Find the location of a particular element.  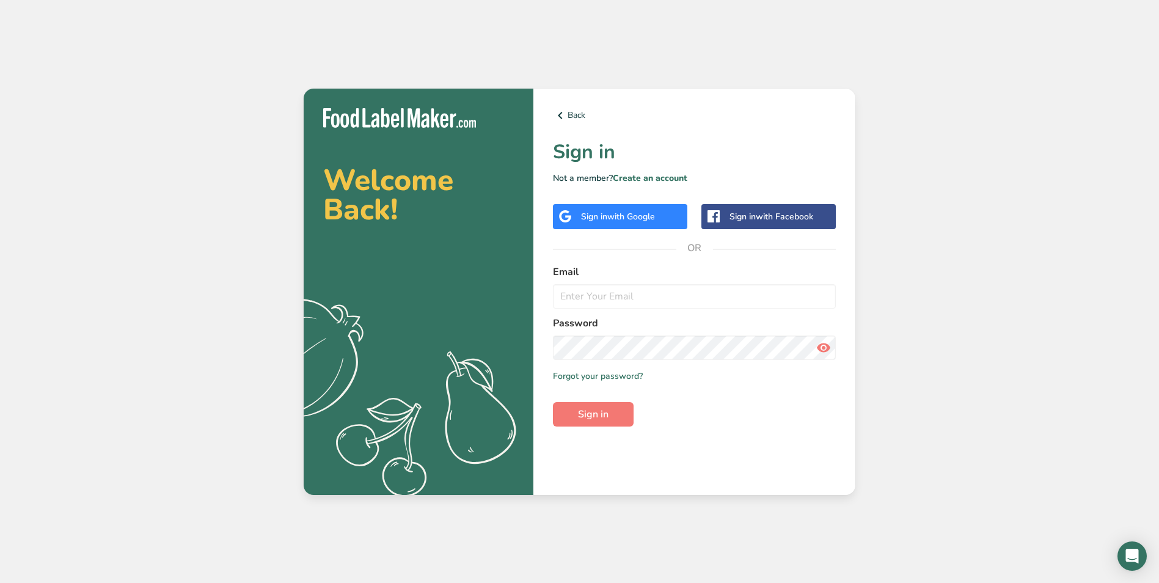

div: Open Intercom Messenger is located at coordinates (1132, 556).